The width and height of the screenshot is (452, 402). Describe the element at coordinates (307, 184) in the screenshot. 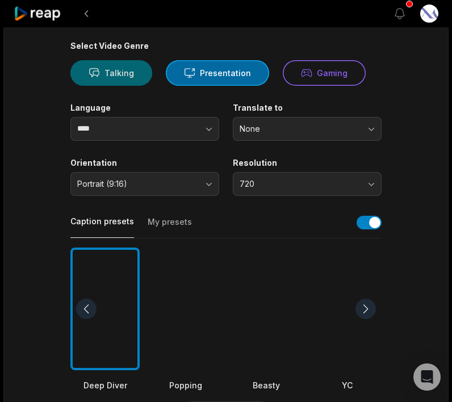

I see `button: 720` at that location.